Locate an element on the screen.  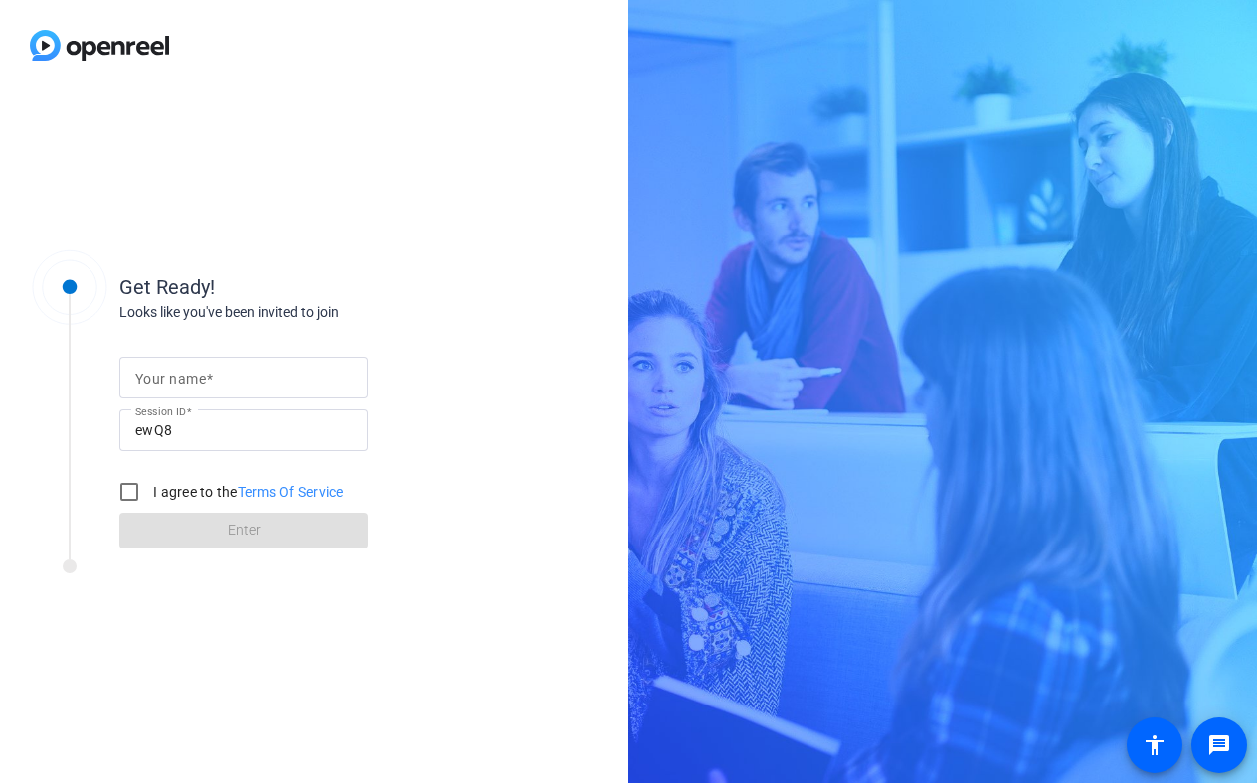
mat-icon: accessibility is located at coordinates (1154, 746).